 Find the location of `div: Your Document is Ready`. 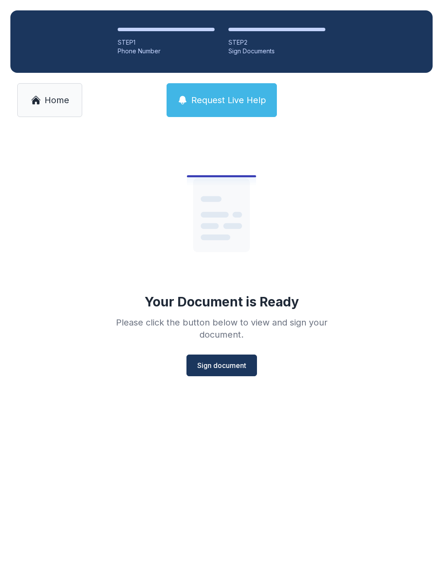

div: Your Document is Ready is located at coordinates (222, 301).